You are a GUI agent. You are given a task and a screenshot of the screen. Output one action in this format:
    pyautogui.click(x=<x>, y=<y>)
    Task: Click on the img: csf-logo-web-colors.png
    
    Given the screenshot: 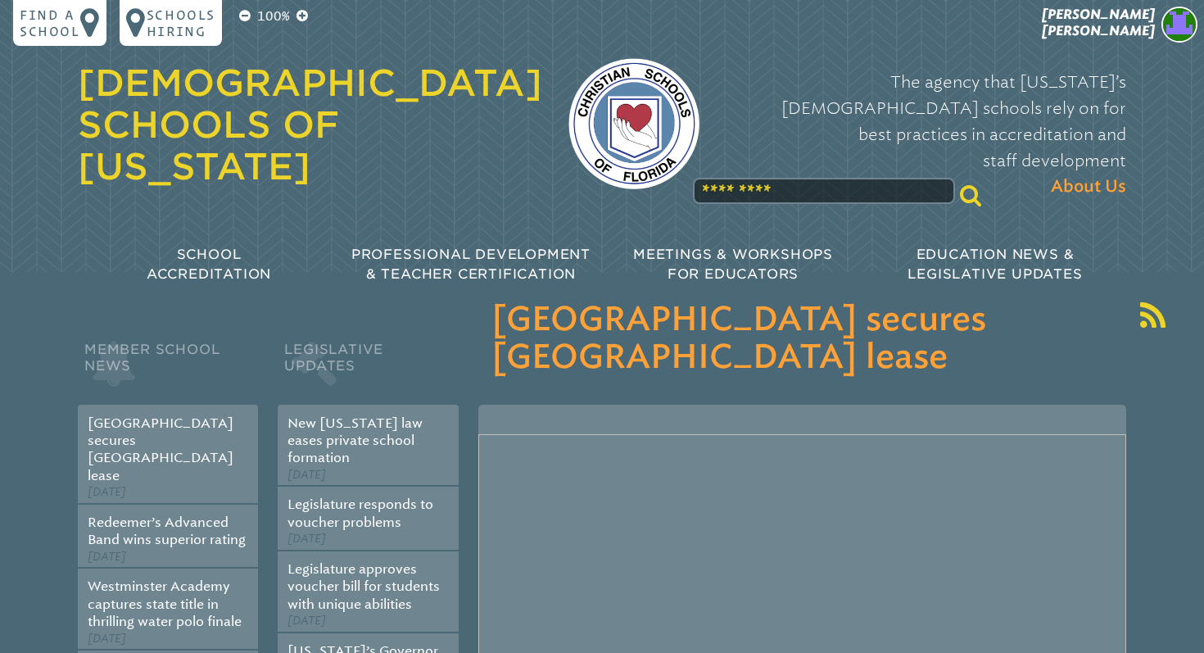 What is the action you would take?
    pyautogui.click(x=634, y=124)
    